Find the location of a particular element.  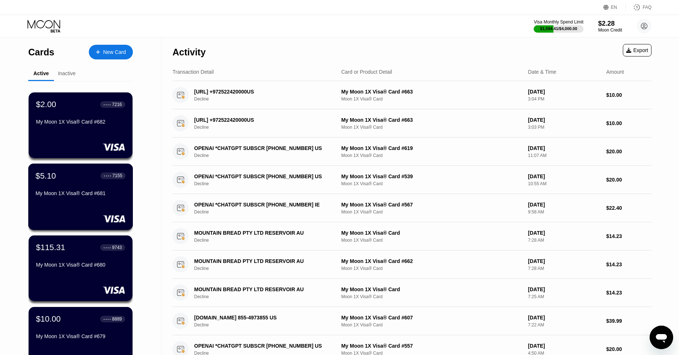

div: $39.99 is located at coordinates (628, 321).